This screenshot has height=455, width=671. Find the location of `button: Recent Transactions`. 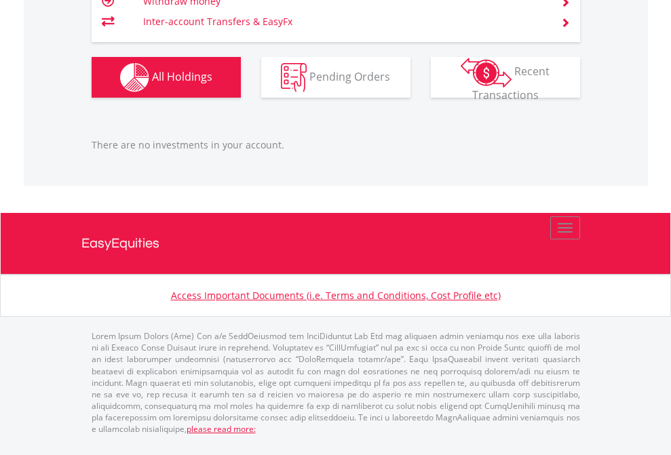

button: Recent Transactions is located at coordinates (506, 77).